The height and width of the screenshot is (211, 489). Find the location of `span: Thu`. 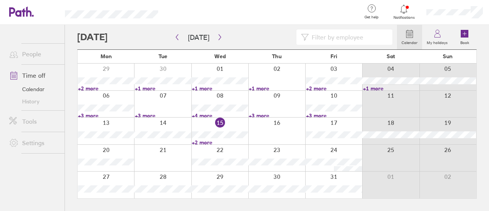

span: Thu is located at coordinates (277, 56).